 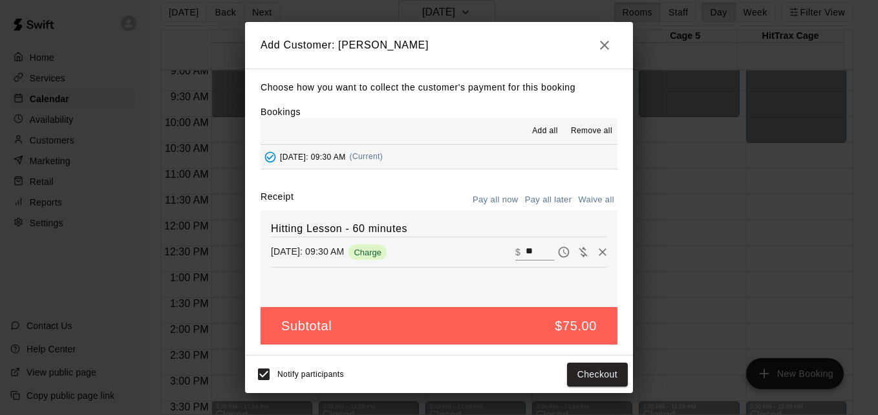 What do you see at coordinates (591, 131) in the screenshot?
I see `button: Remove all` at bounding box center [591, 131].